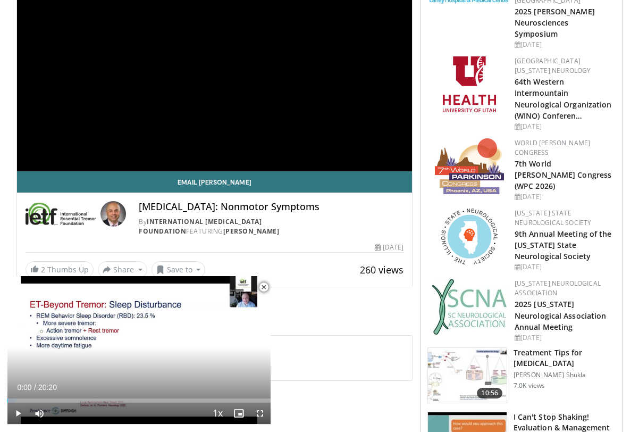  What do you see at coordinates (60, 269) in the screenshot?
I see `a: 2 Thumbs Up` at bounding box center [60, 269].